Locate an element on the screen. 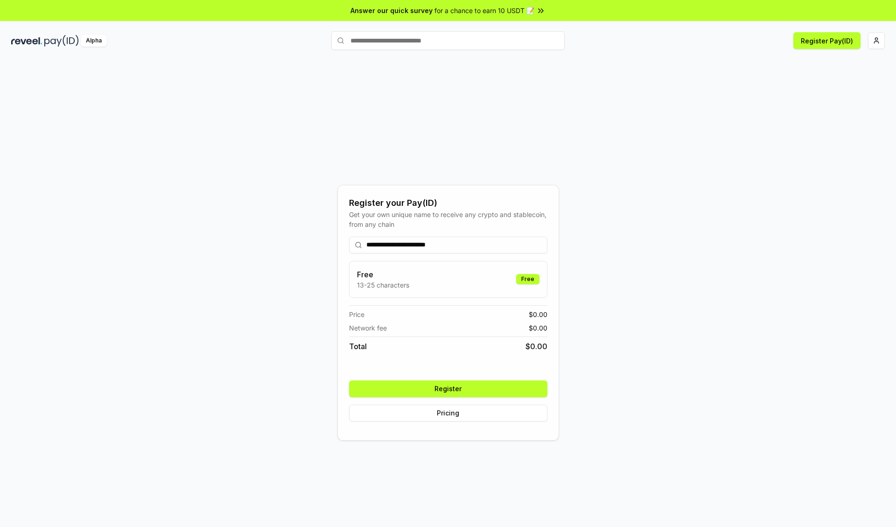 The image size is (896, 527). span: Network fee is located at coordinates (368, 328).